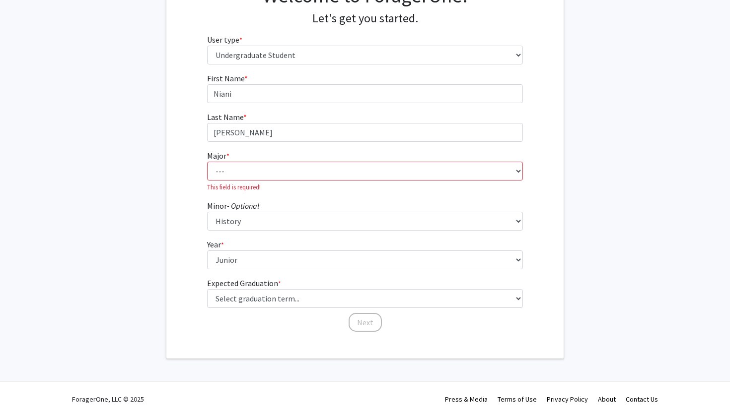 The width and height of the screenshot is (730, 416). I want to click on a: Terms of Use, so click(517, 400).